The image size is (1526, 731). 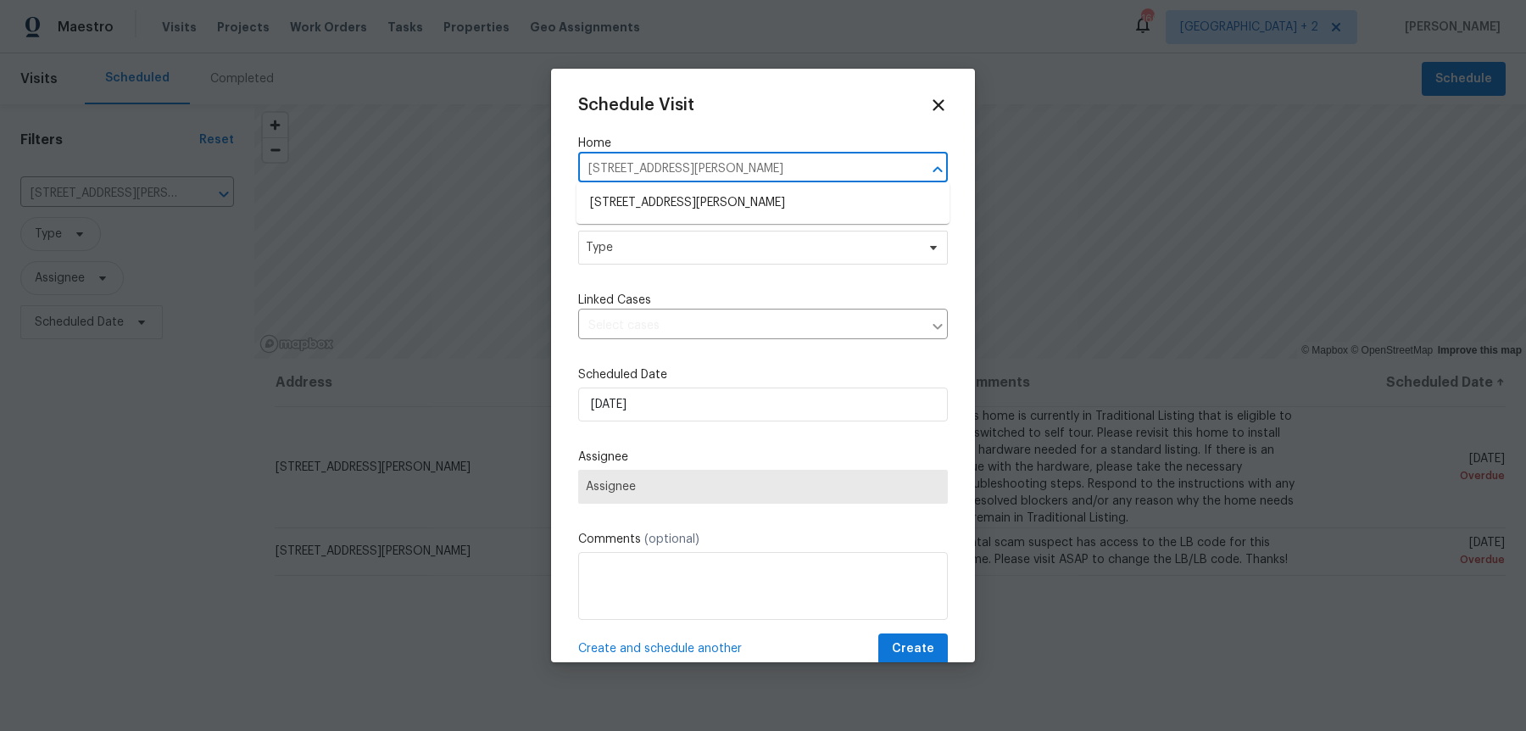 What do you see at coordinates (660, 649) in the screenshot?
I see `span: Create and schedule another` at bounding box center [660, 649].